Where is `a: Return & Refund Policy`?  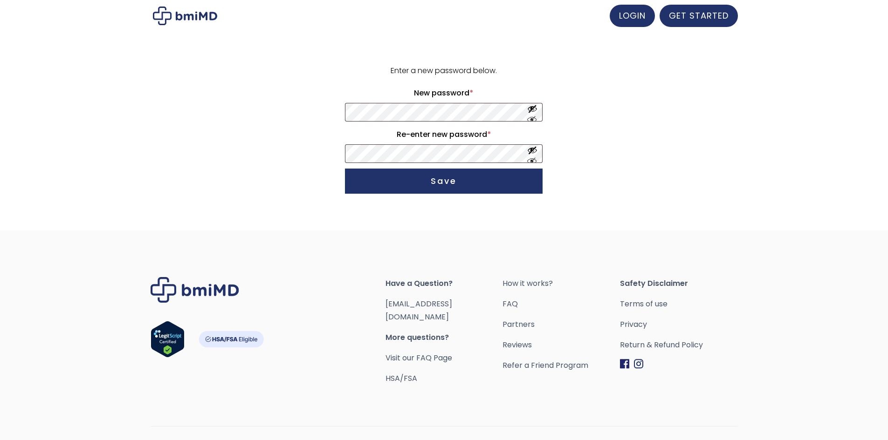
a: Return & Refund Policy is located at coordinates (678, 345).